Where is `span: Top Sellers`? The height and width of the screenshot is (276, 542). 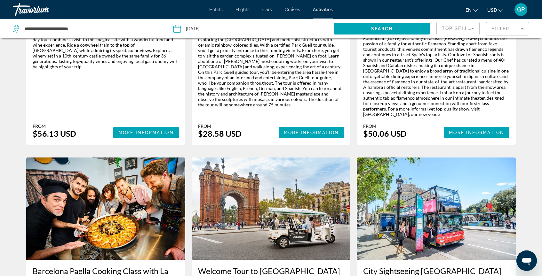
span: Top Sellers is located at coordinates (460, 28).